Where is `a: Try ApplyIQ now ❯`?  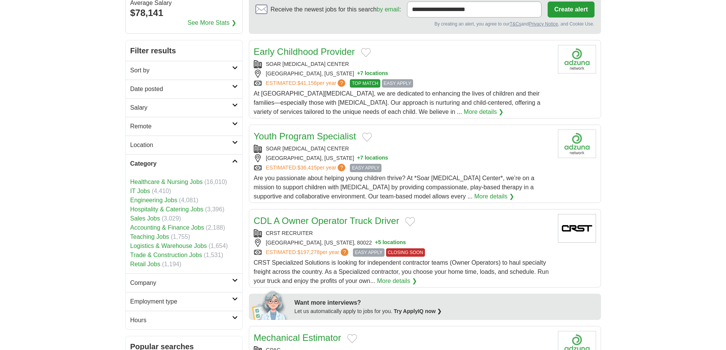
a: Try ApplyIQ now ❯ is located at coordinates (418, 311).